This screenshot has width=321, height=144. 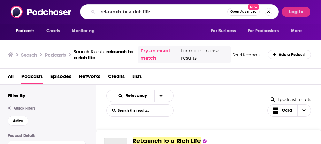 I want to click on span: Lists, so click(x=137, y=78).